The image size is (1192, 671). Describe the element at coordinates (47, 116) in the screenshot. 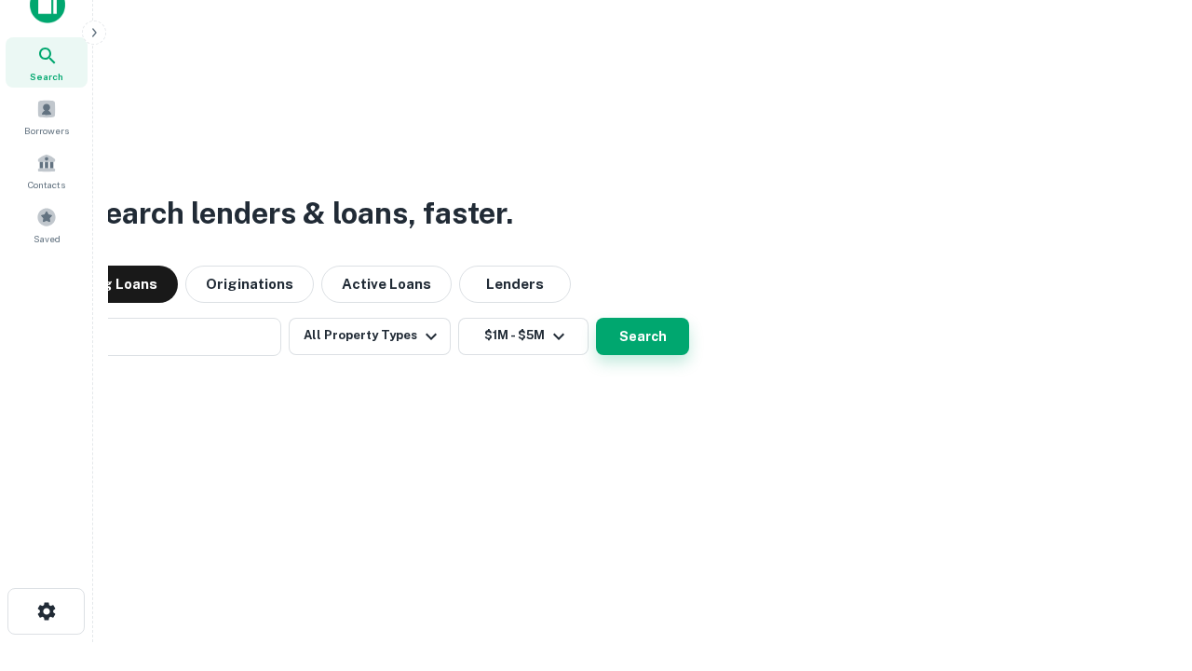

I see `div: Borrowers` at that location.